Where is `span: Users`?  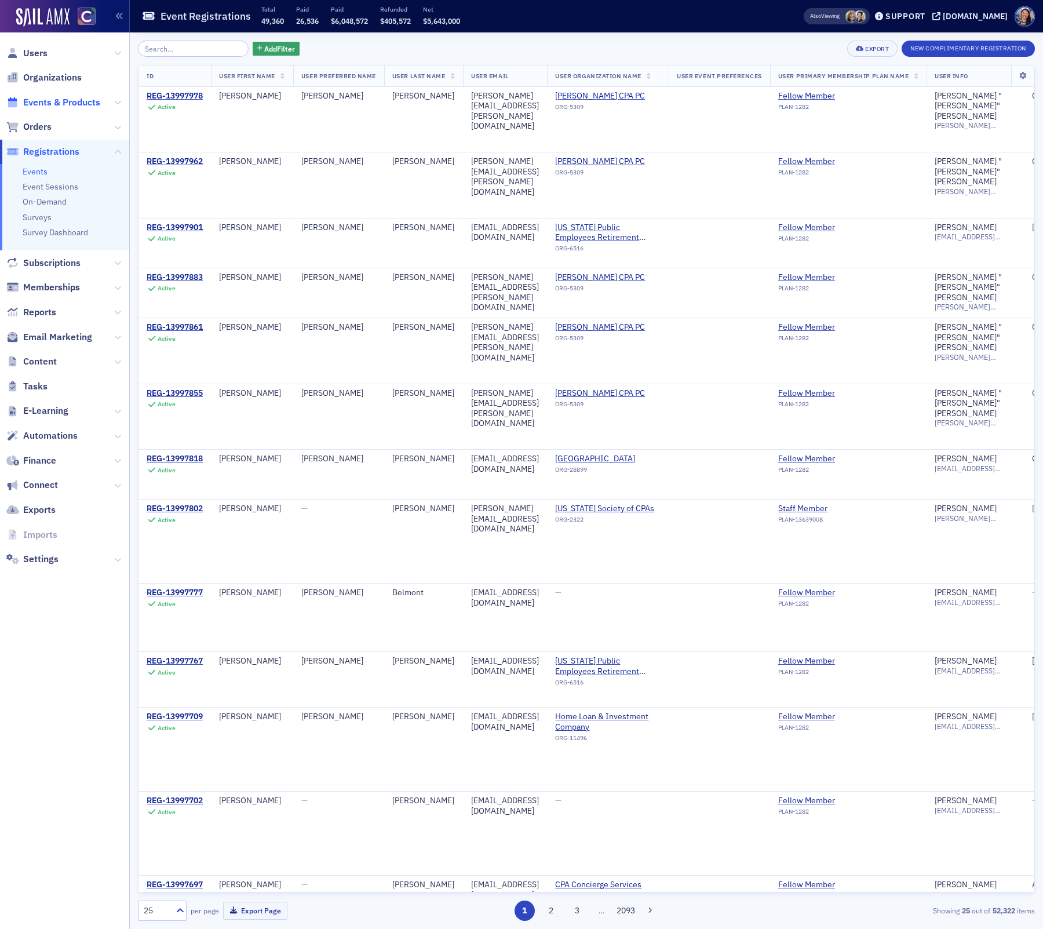 span: Users is located at coordinates (35, 53).